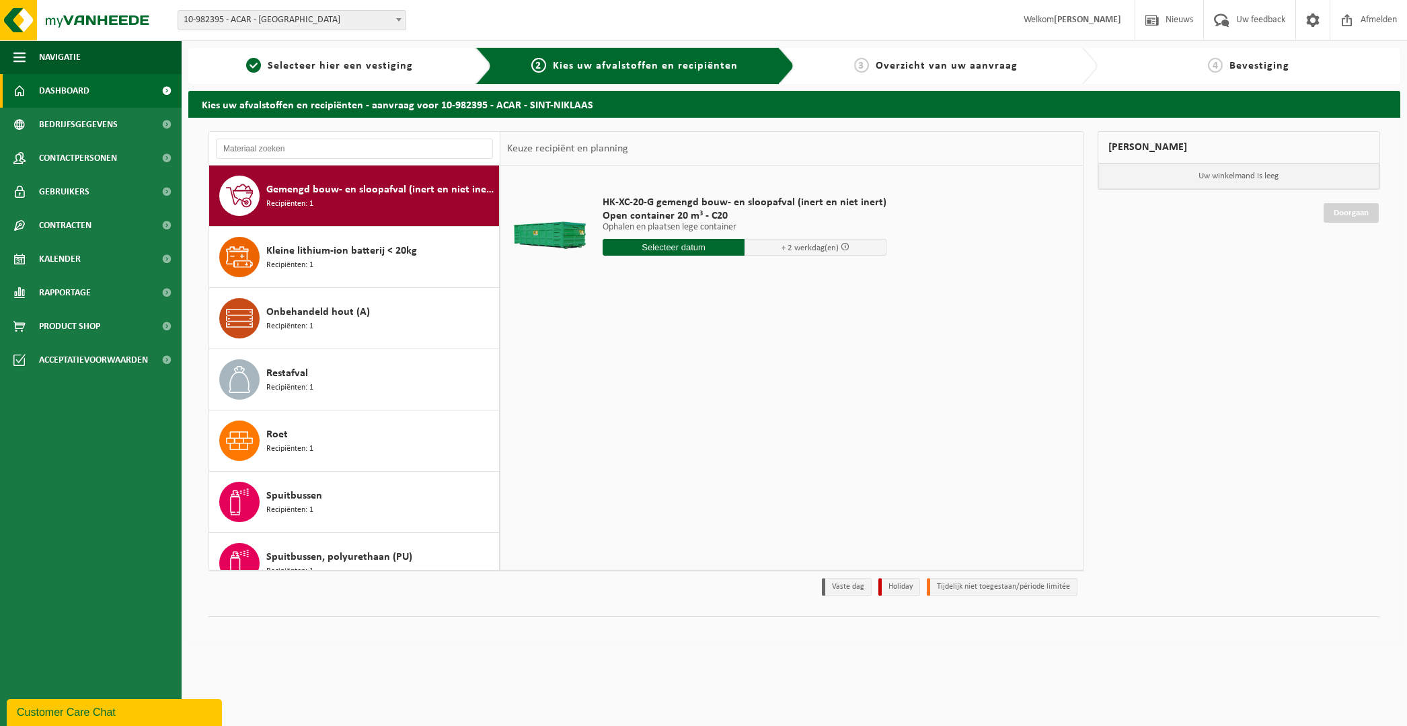  I want to click on span: 1, so click(254, 65).